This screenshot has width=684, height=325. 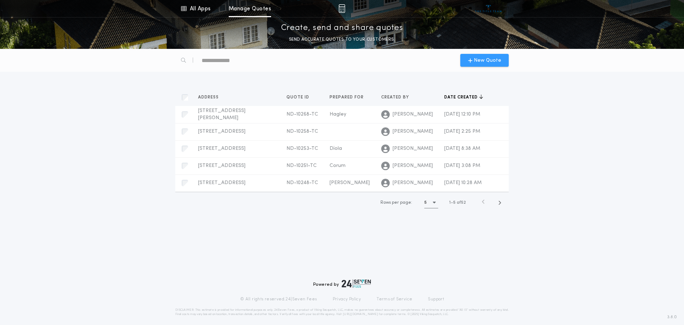 I want to click on span: 3.8.0, so click(x=672, y=317).